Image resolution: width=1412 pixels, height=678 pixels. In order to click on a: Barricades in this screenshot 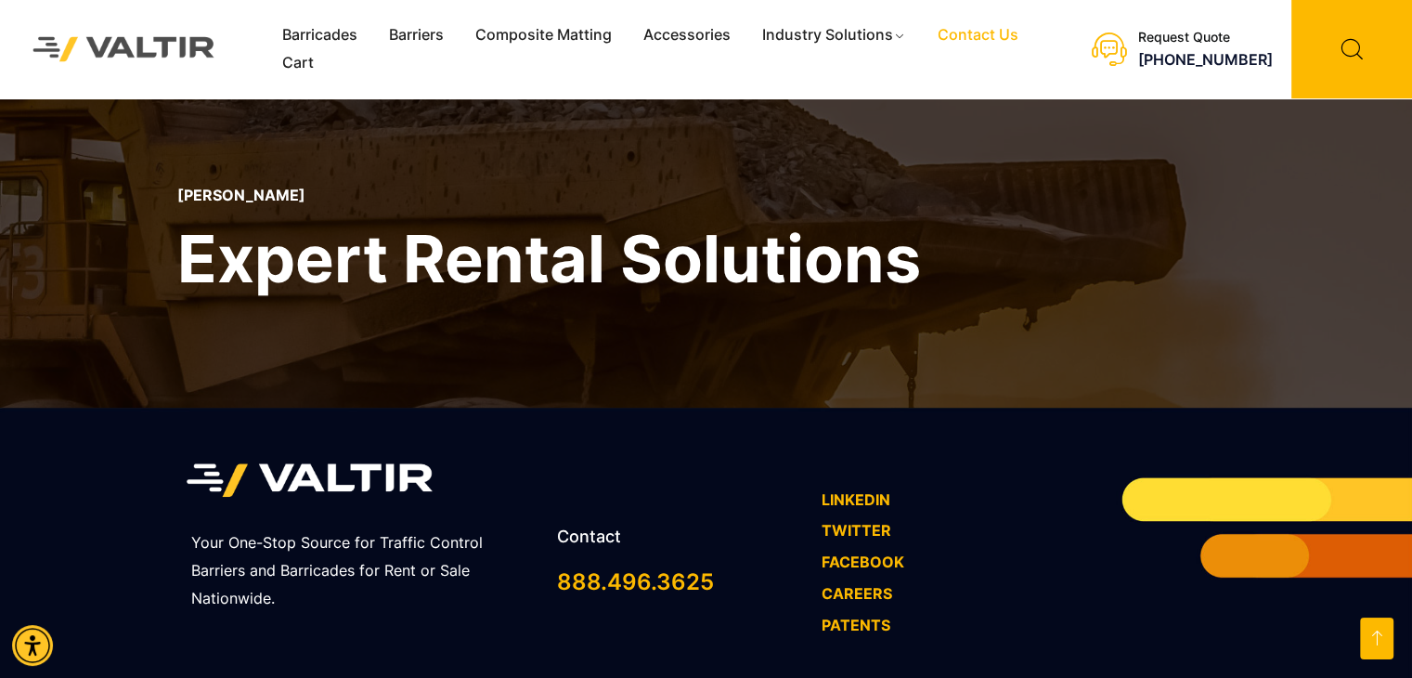, I will do `click(319, 35)`.